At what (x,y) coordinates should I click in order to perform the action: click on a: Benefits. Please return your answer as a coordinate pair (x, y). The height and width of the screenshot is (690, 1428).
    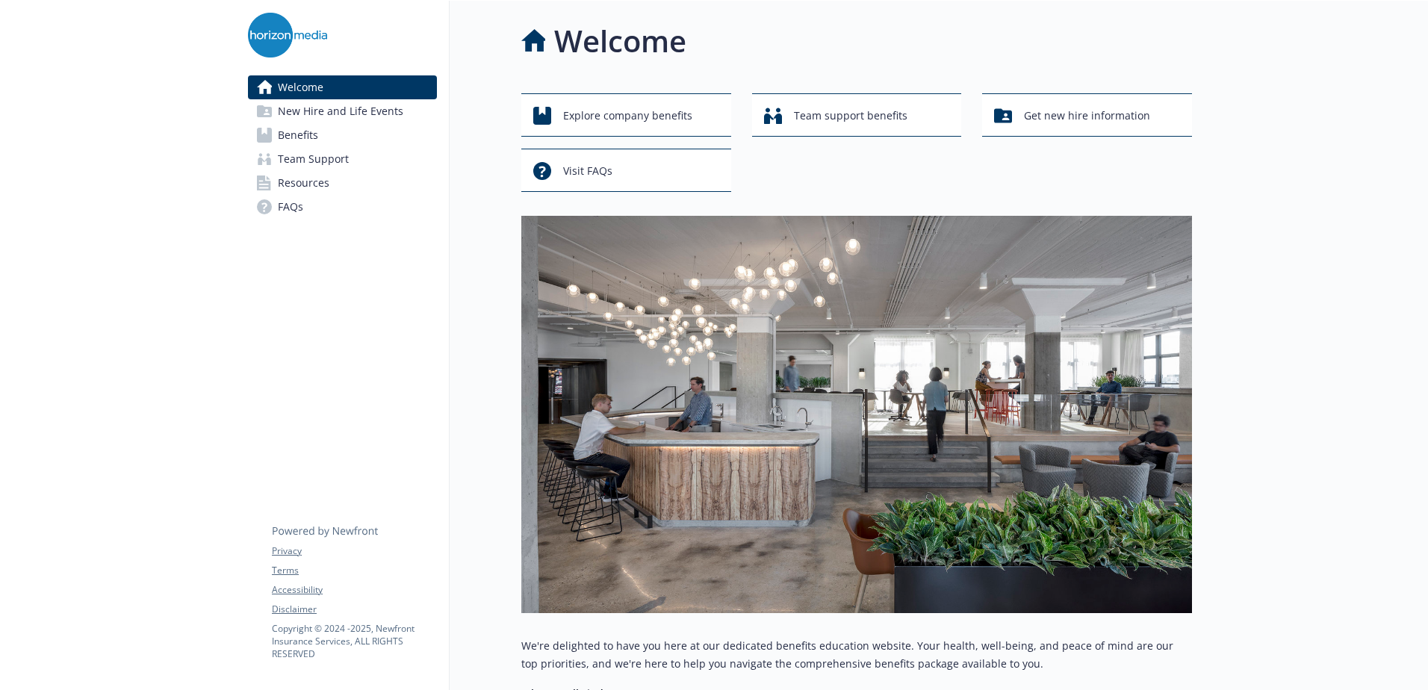
    Looking at the image, I should click on (342, 135).